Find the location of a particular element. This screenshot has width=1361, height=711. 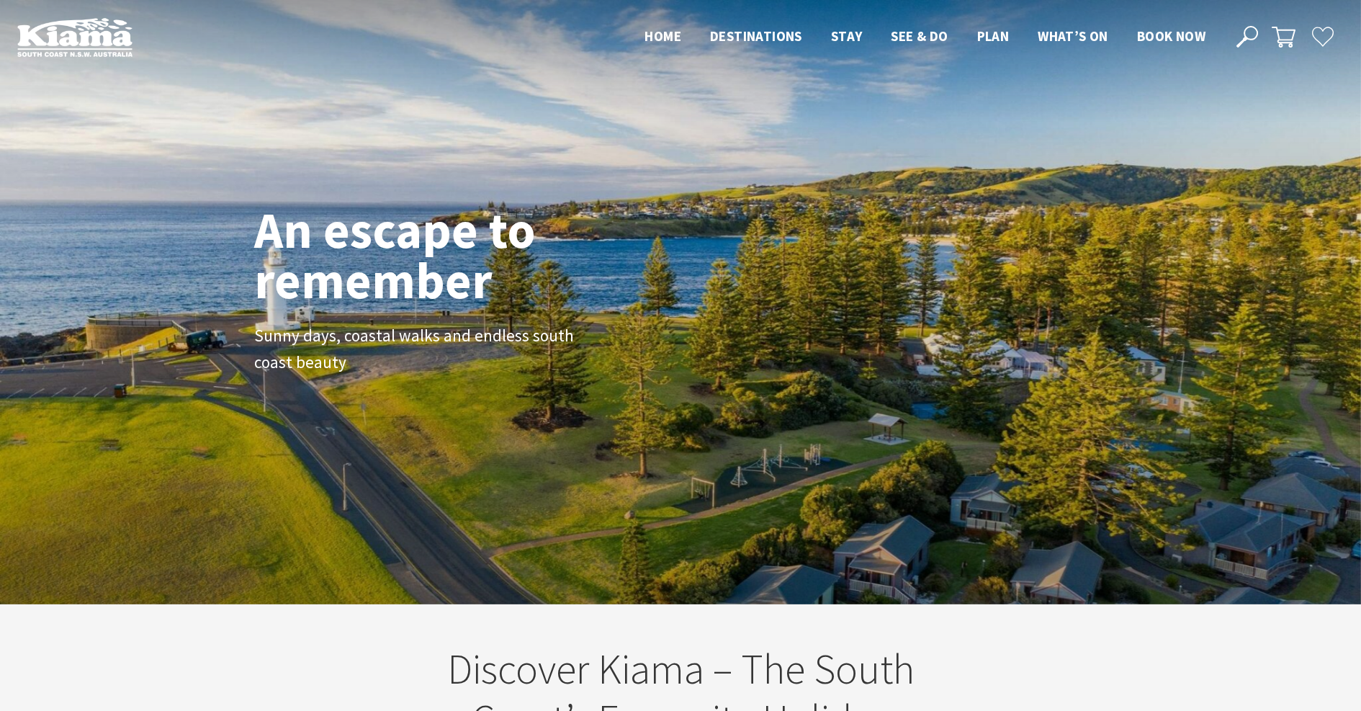

span: Destinations is located at coordinates (756, 36).